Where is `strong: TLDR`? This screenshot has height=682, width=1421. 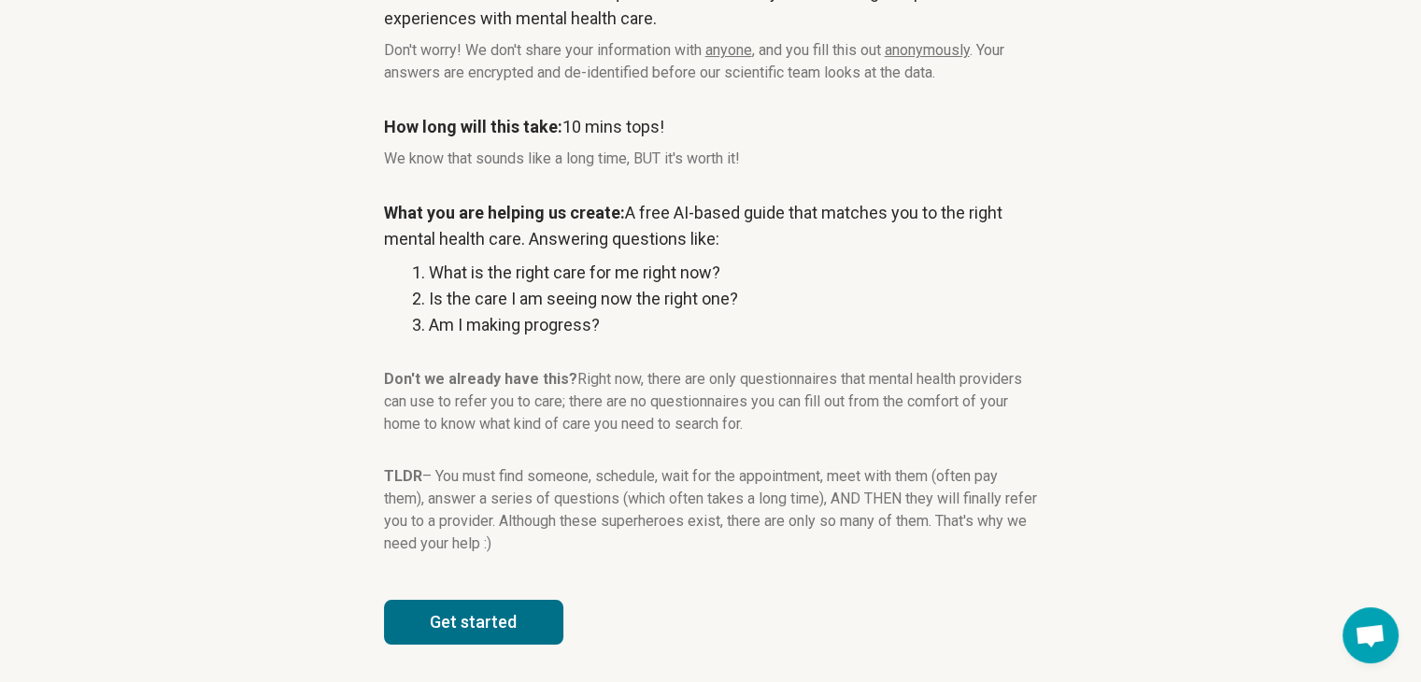 strong: TLDR is located at coordinates (403, 476).